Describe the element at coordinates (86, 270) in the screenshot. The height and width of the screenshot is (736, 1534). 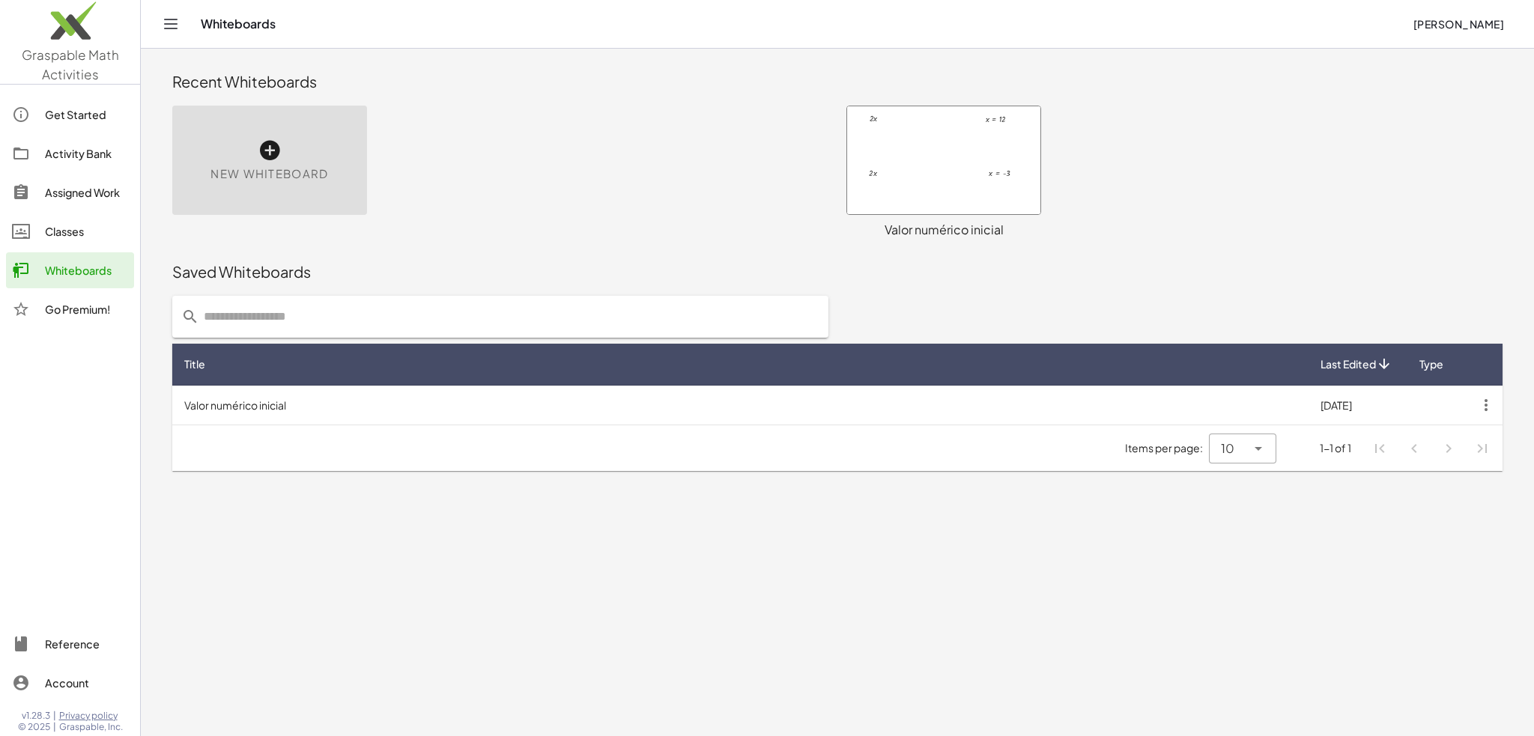
I see `div: Whiteboards` at that location.